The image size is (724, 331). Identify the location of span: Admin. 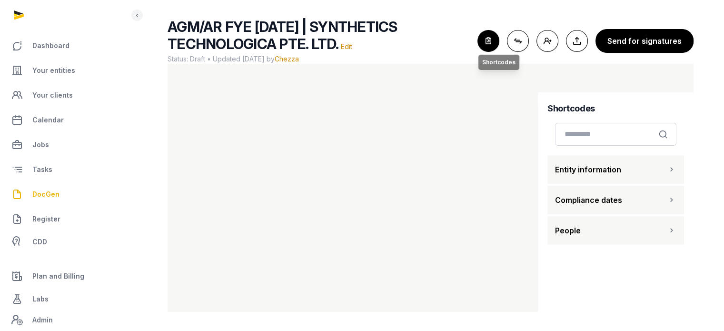
(42, 320).